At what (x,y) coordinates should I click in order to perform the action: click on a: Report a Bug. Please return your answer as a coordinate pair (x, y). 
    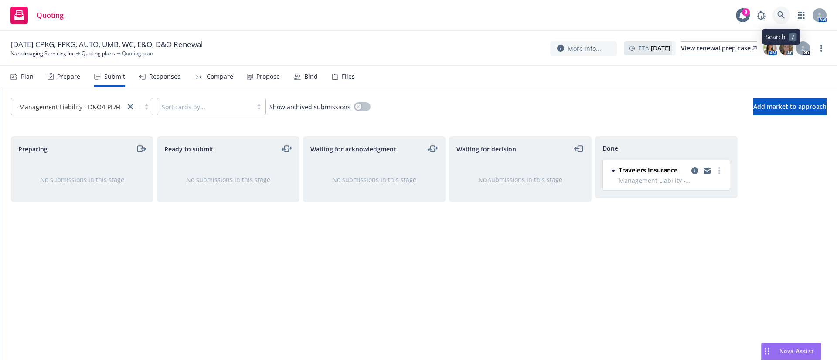
    Looking at the image, I should click on (761, 15).